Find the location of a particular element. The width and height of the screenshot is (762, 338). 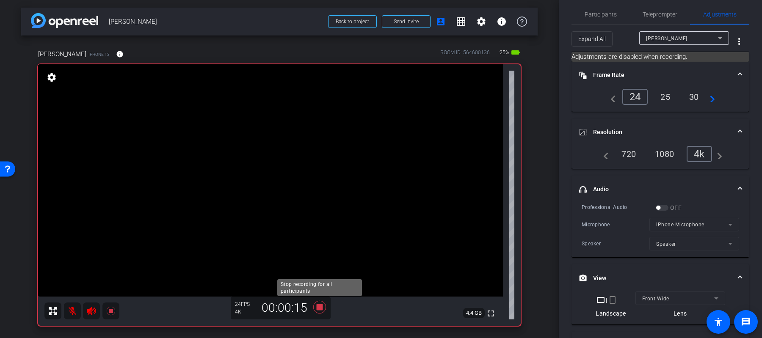

span: Adjustments is located at coordinates (719, 14).